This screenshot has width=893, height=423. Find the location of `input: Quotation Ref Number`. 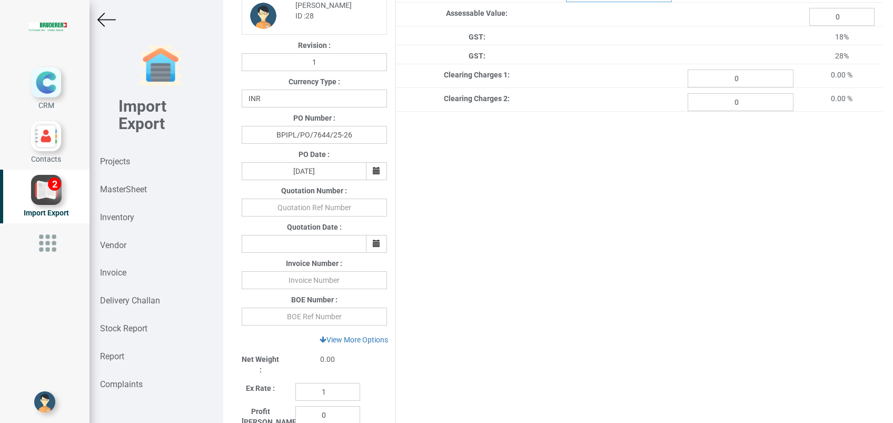

input: Quotation Ref Number is located at coordinates (314, 207).